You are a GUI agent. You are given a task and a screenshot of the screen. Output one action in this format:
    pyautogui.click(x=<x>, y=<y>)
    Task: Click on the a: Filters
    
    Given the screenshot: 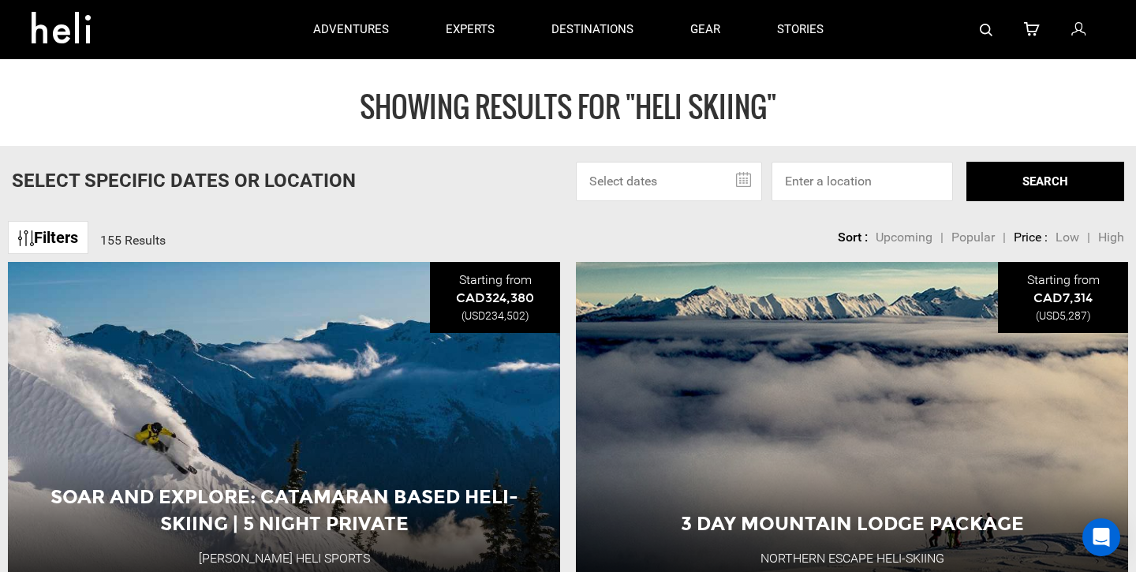 What is the action you would take?
    pyautogui.click(x=48, y=237)
    